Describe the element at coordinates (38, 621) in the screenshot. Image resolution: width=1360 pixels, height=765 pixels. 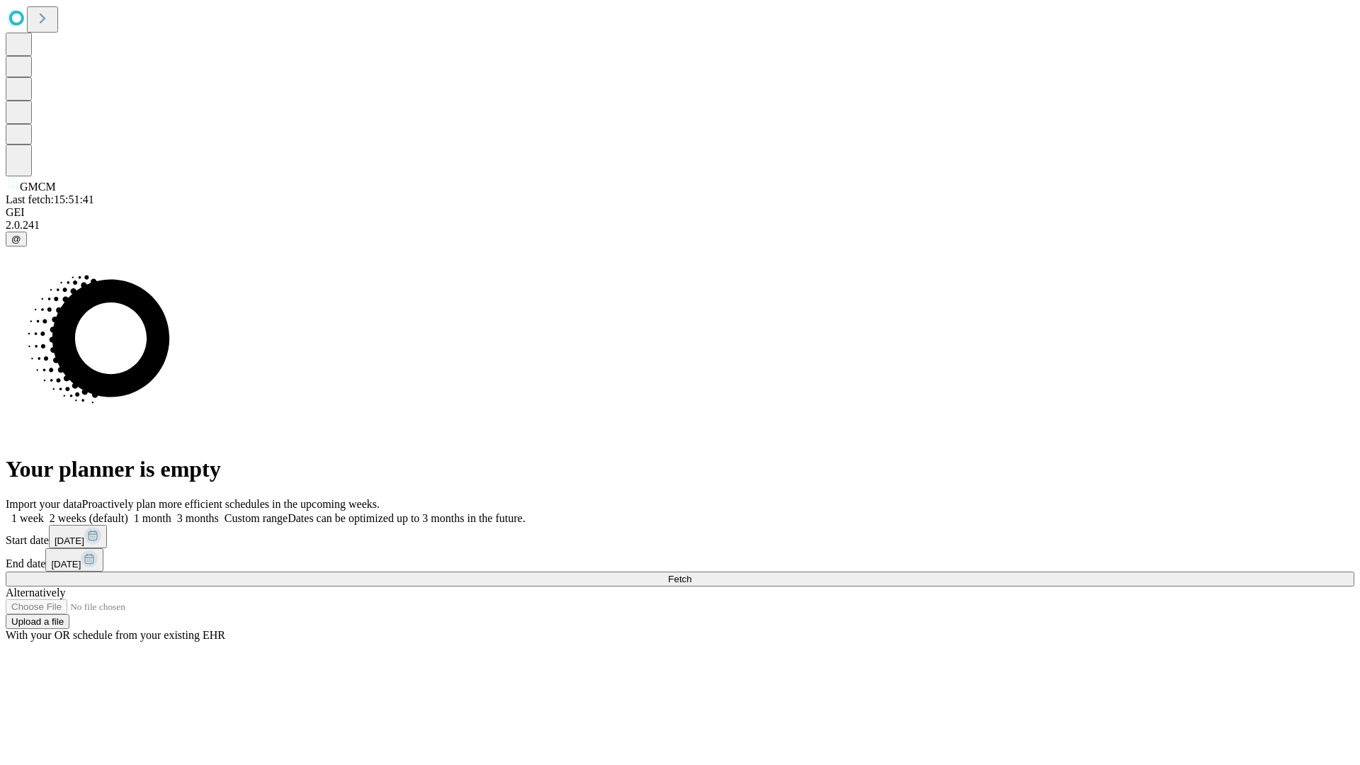
I see `button: Upload a file` at that location.